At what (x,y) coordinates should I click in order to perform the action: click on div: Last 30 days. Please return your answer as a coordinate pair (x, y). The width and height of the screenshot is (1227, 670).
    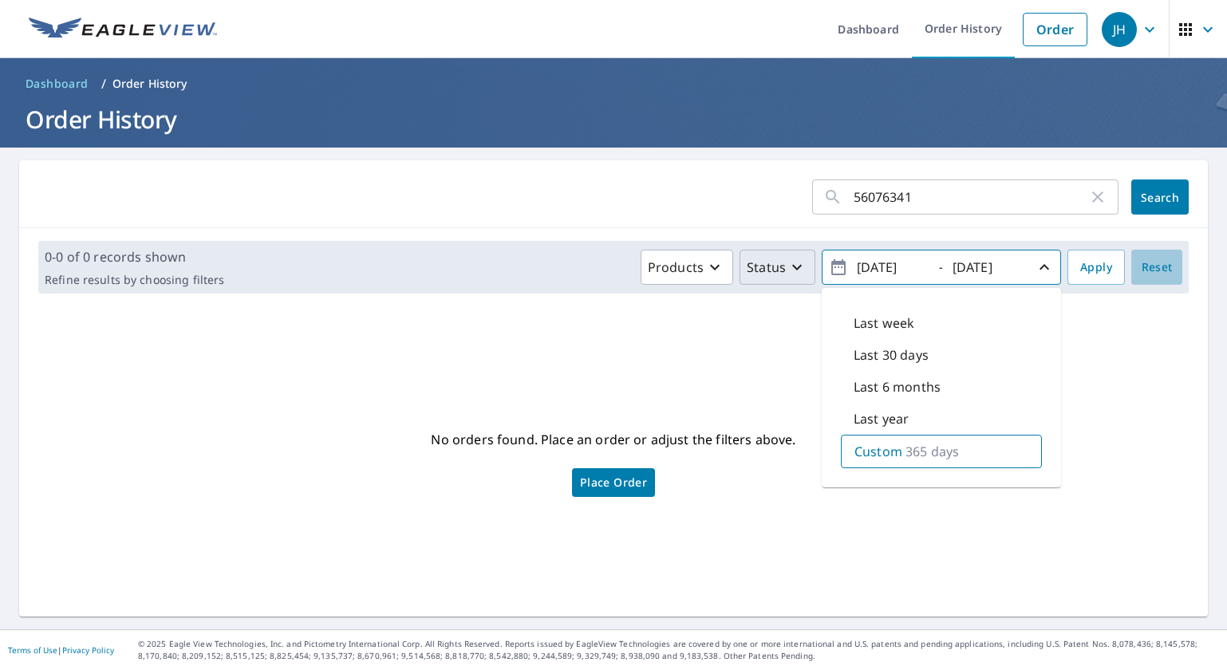
    Looking at the image, I should click on (941, 355).